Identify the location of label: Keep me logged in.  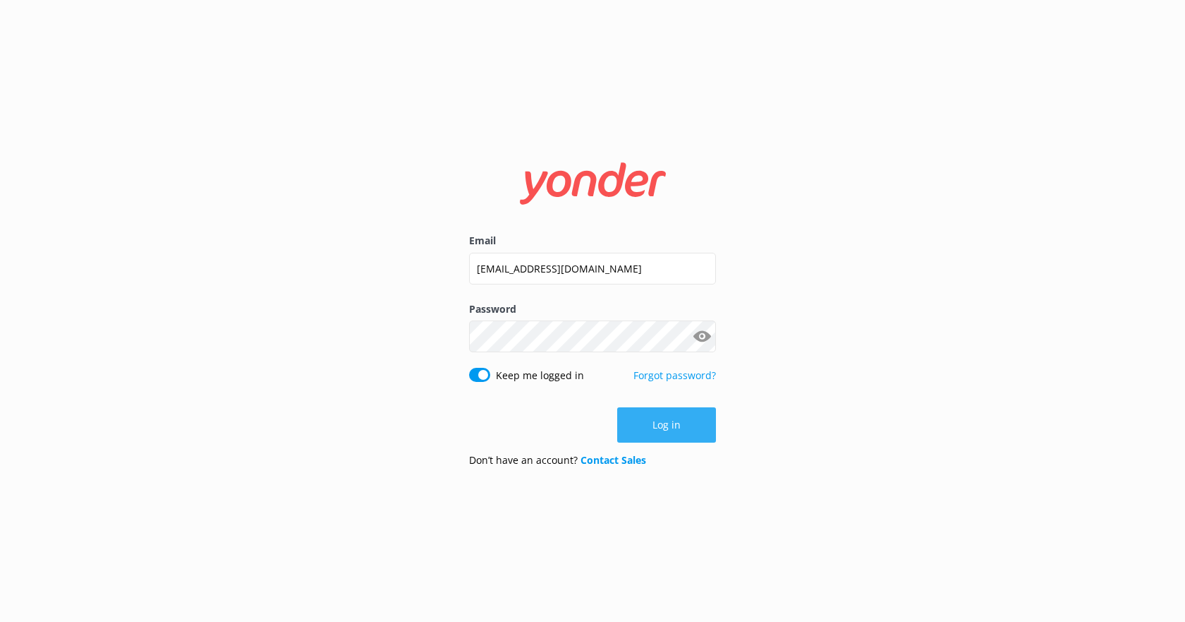
(540, 375).